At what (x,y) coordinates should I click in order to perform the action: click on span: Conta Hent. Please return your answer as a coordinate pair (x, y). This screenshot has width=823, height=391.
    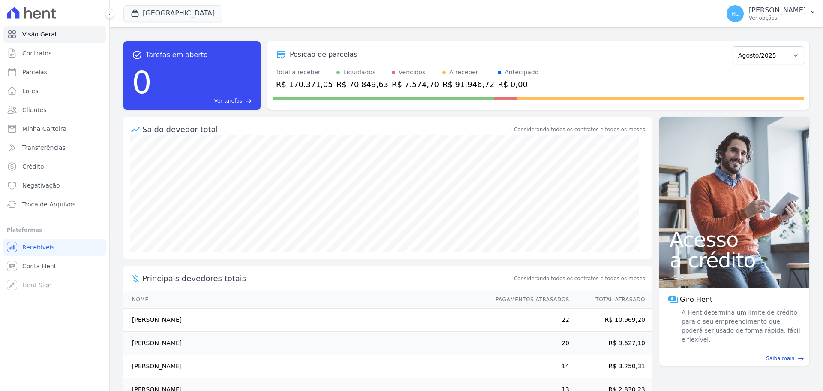
    Looking at the image, I should click on (39, 266).